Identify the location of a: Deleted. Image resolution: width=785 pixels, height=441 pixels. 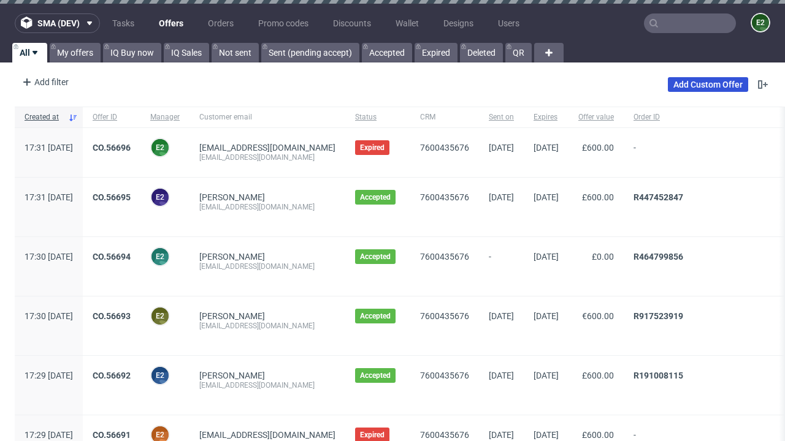
(481, 53).